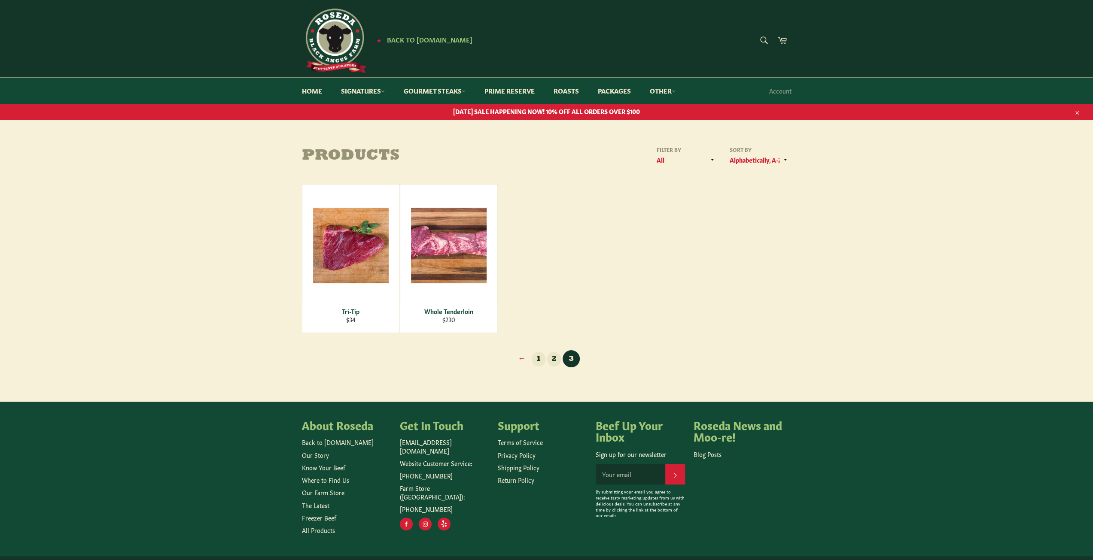  Describe the element at coordinates (520, 442) in the screenshot. I see `a: Terms of Service` at that location.